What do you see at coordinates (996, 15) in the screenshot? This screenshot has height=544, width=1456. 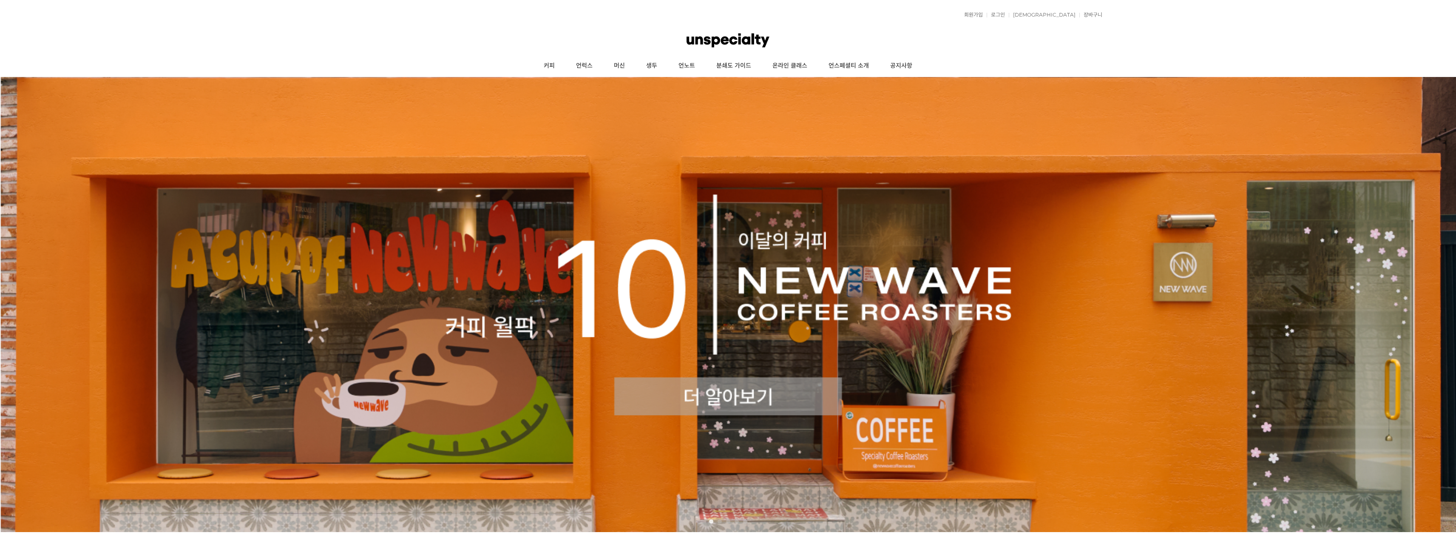 I see `a: 로그인` at bounding box center [996, 15].